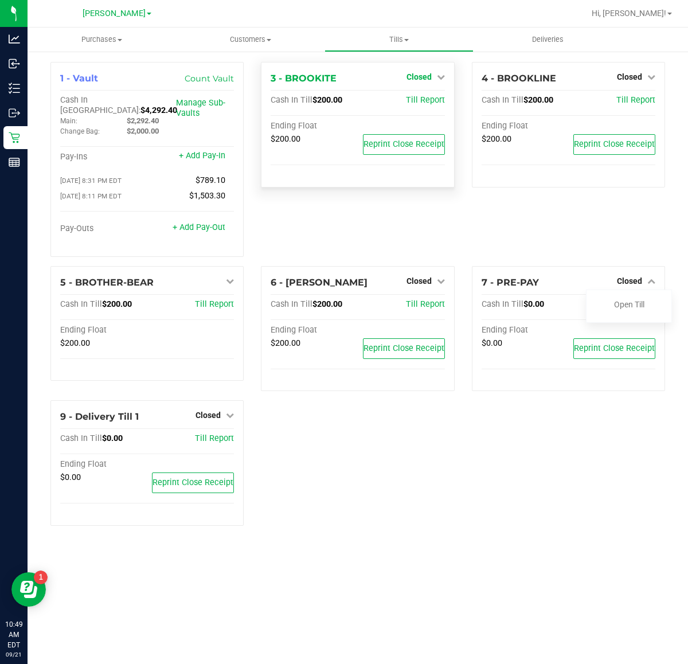 The height and width of the screenshot is (664, 688). I want to click on inline-svg: Reports, so click(14, 162).